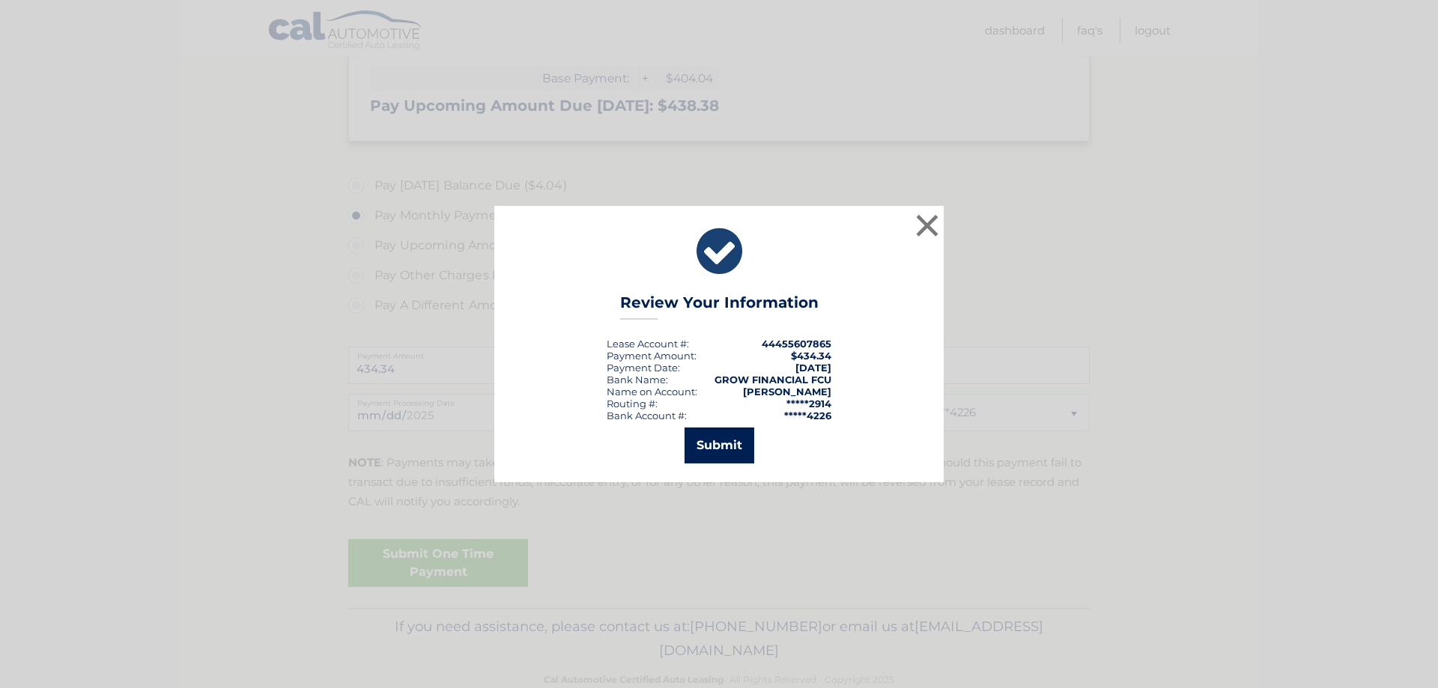 The image size is (1438, 688). What do you see at coordinates (648, 344) in the screenshot?
I see `div: Lease Account #:` at bounding box center [648, 344].